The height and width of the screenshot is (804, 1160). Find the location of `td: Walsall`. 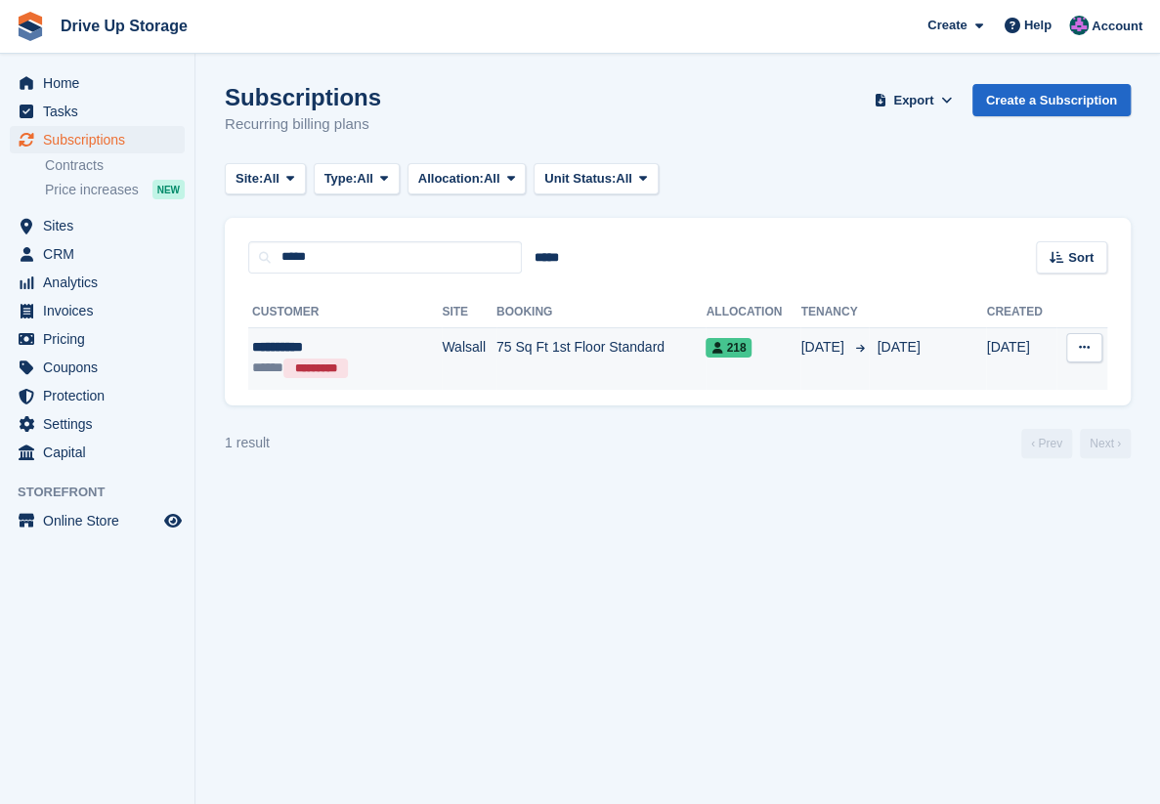

td: Walsall is located at coordinates (469, 359).